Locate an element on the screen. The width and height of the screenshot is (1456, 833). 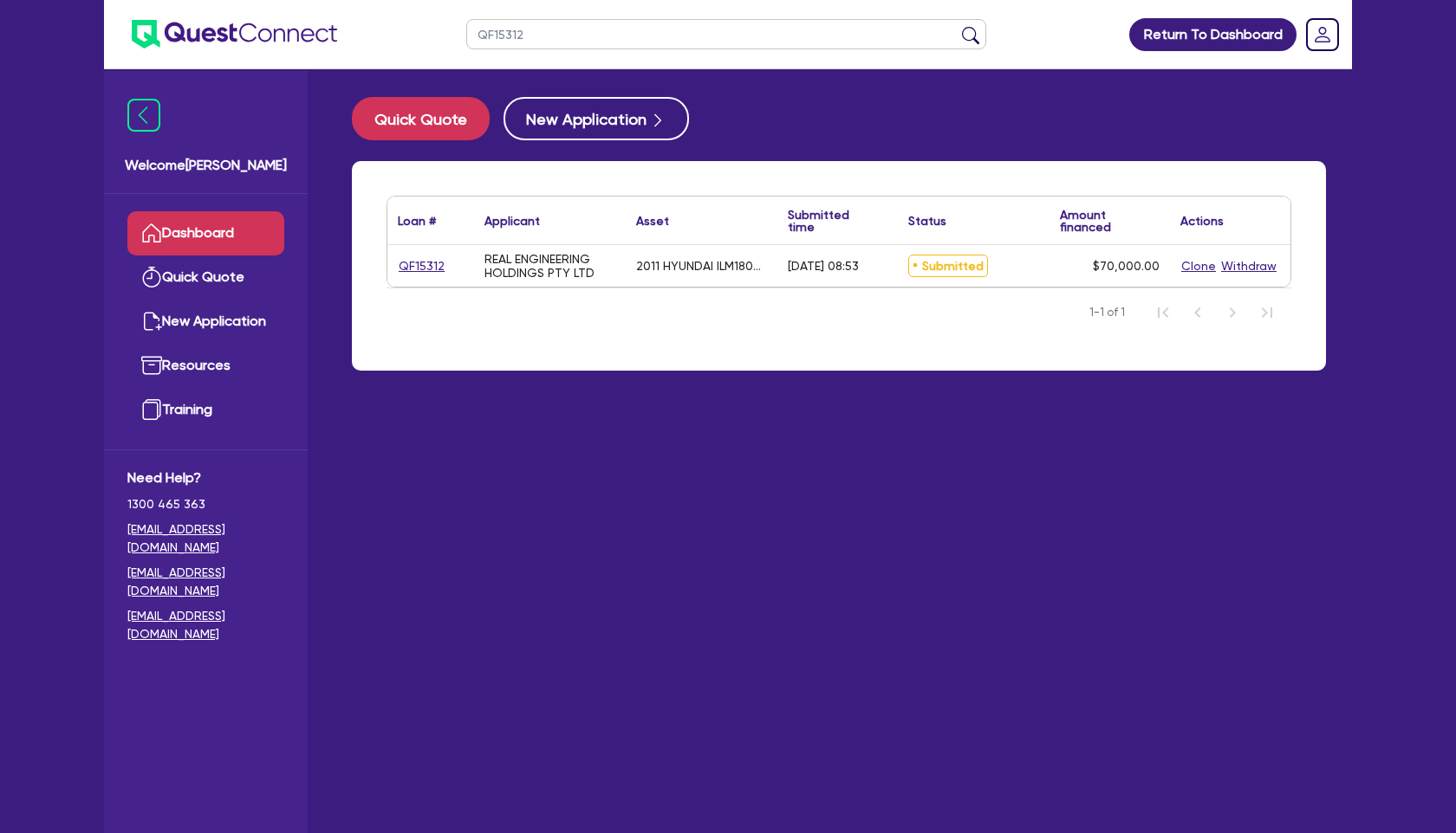
div: Loan # is located at coordinates (417, 220).